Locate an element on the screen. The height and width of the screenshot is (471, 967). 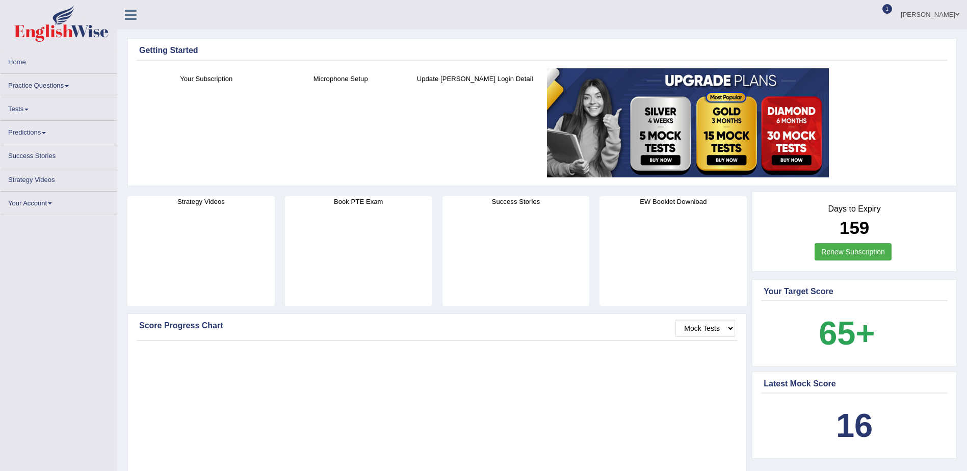
div: Your Target Score is located at coordinates (855, 292).